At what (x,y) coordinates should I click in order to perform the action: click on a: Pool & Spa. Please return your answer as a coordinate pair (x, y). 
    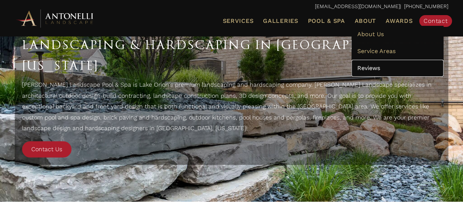
    Looking at the image, I should click on (326, 21).